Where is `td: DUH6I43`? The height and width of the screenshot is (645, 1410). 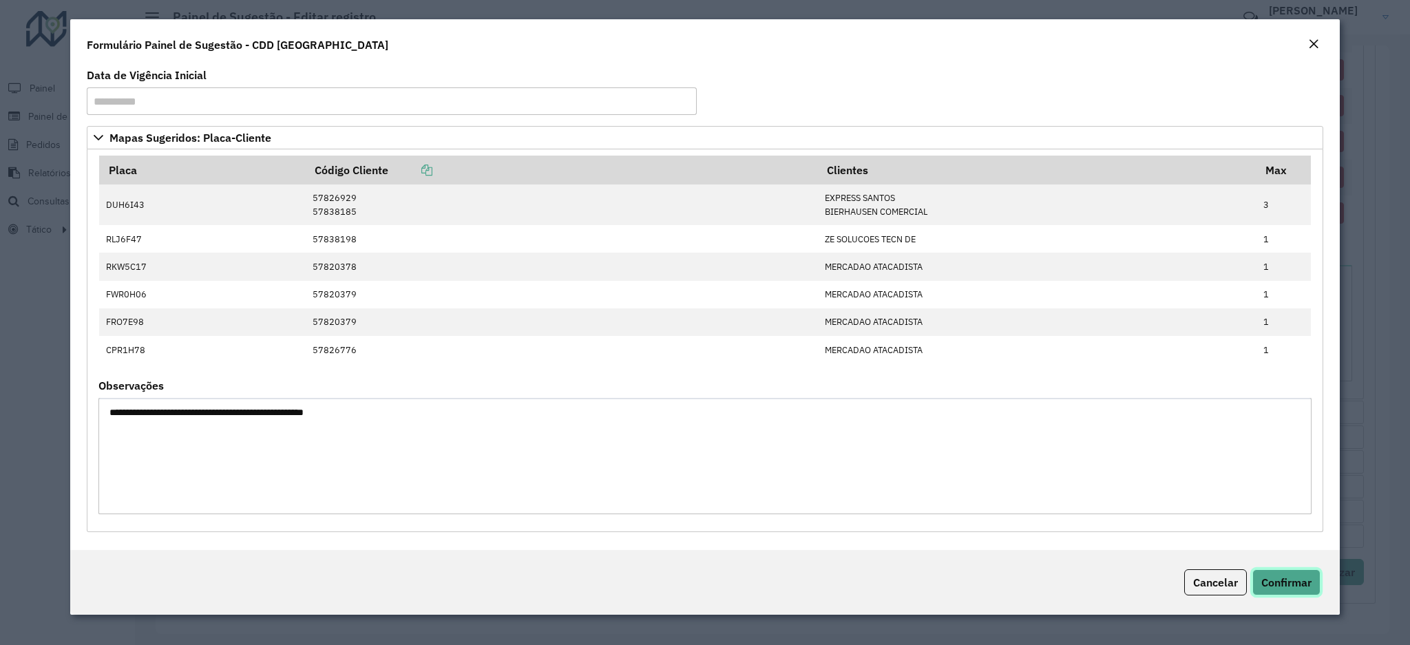 td: DUH6I43 is located at coordinates (202, 205).